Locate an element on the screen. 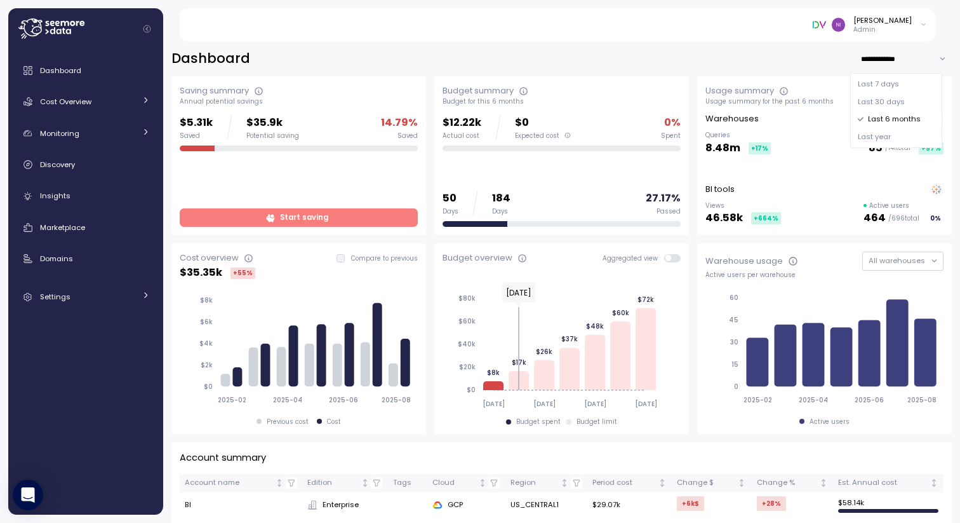  span: Expected cost is located at coordinates (537, 136).